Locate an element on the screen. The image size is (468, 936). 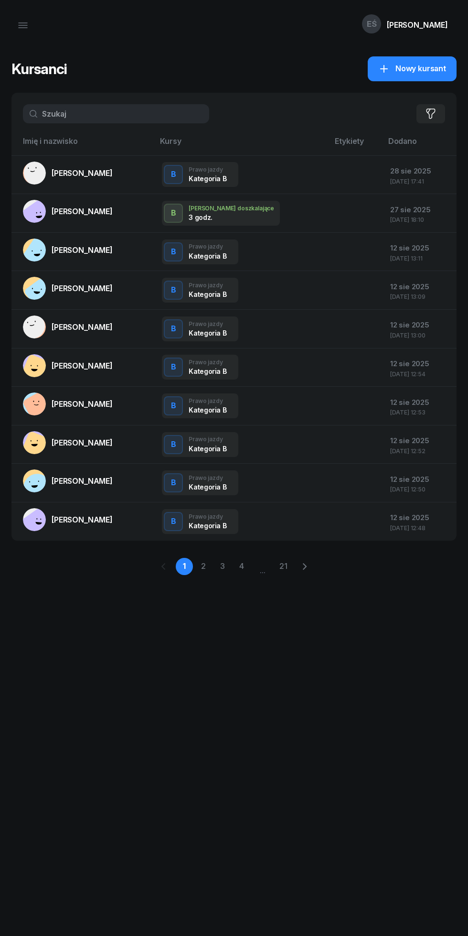
span: Nowy kursant is located at coordinates (421, 69).